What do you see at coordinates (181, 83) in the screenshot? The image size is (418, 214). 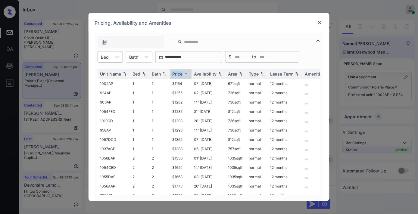 I see `td: $1154` at bounding box center [181, 83].